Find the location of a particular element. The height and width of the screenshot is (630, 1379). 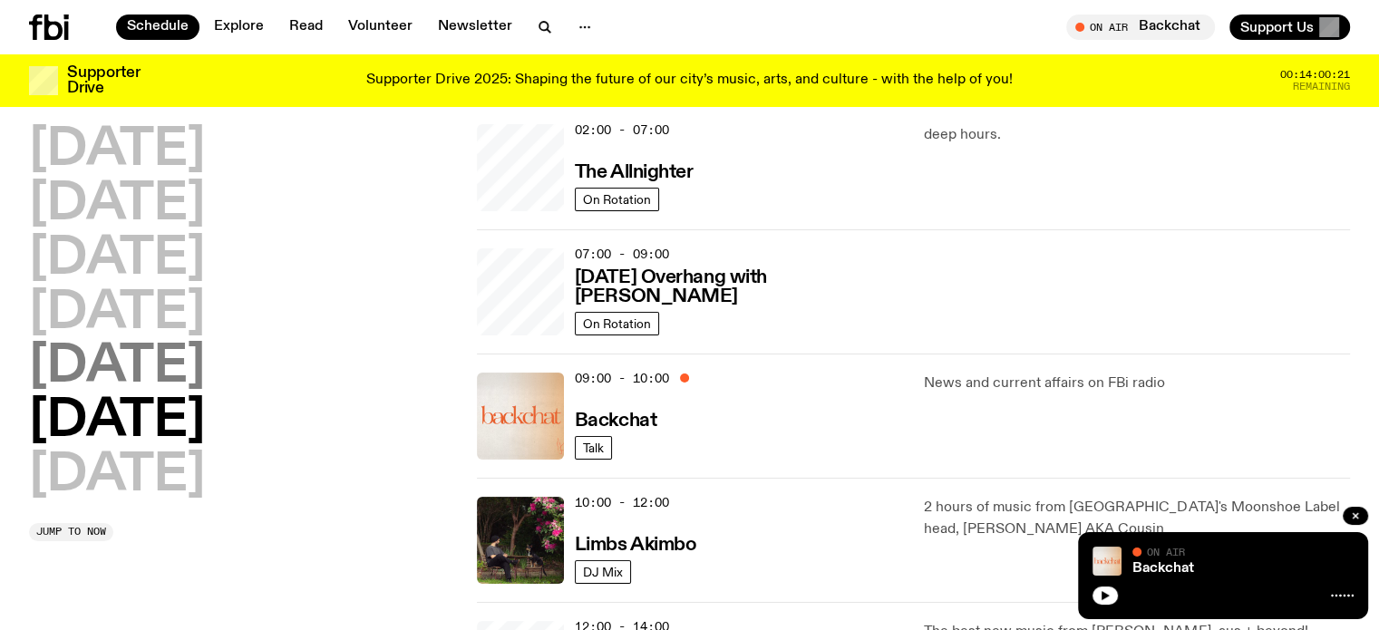

a: Newsletter is located at coordinates (475, 27).